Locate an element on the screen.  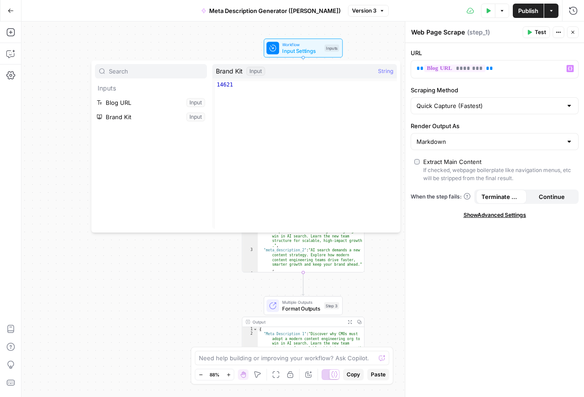
span: Toggle code folding, rows 1 through 5 is located at coordinates (255, 329).